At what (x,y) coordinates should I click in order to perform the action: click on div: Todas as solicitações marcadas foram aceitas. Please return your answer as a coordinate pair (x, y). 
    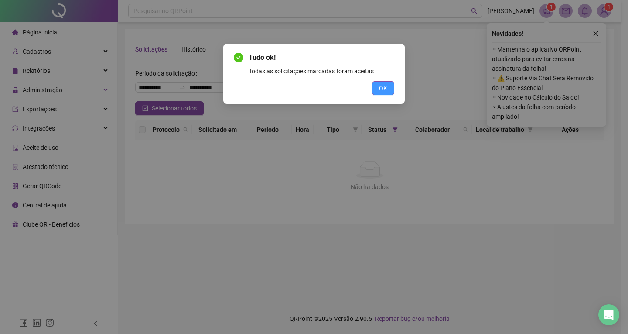
    Looking at the image, I should click on (321, 71).